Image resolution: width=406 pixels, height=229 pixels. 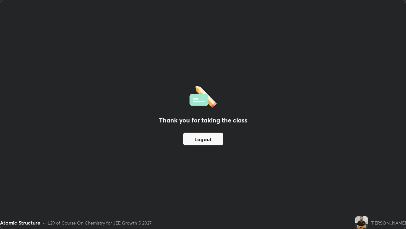 I want to click on button: Logout, so click(x=203, y=139).